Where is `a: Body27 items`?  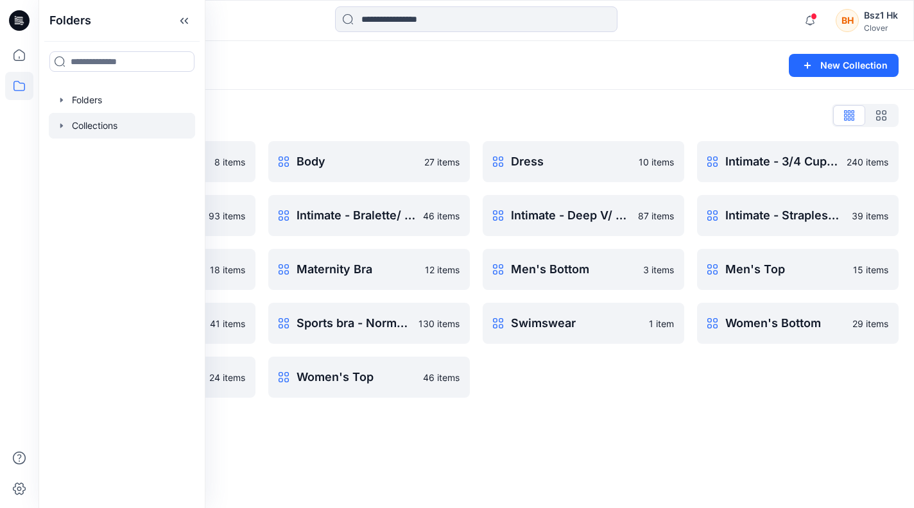 a: Body27 items is located at coordinates (369, 162).